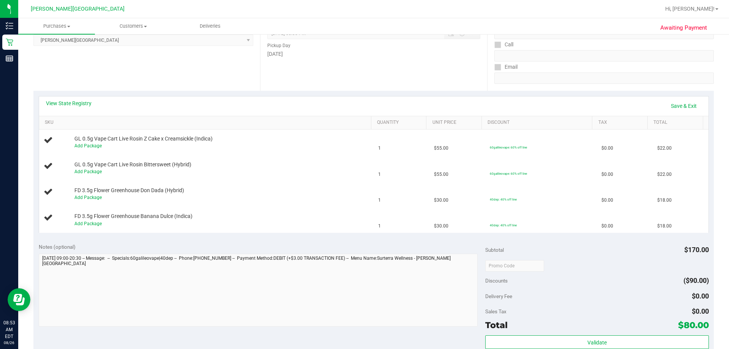  Describe the element at coordinates (684, 106) in the screenshot. I see `a: Save & Exit` at that location.